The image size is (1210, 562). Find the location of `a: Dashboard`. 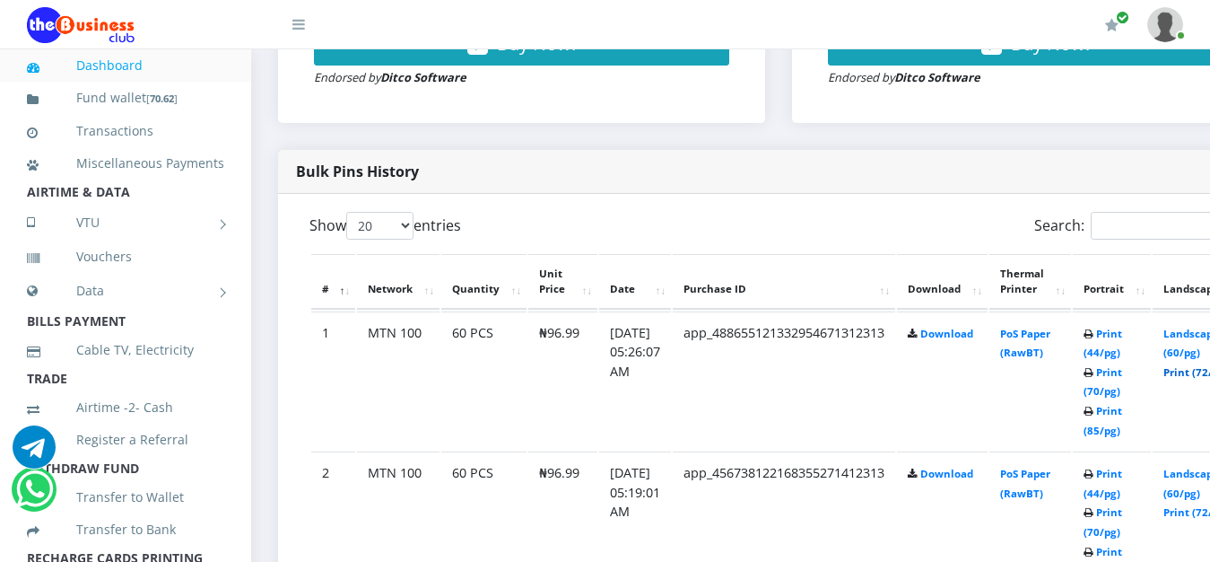

a: Dashboard is located at coordinates (126, 65).